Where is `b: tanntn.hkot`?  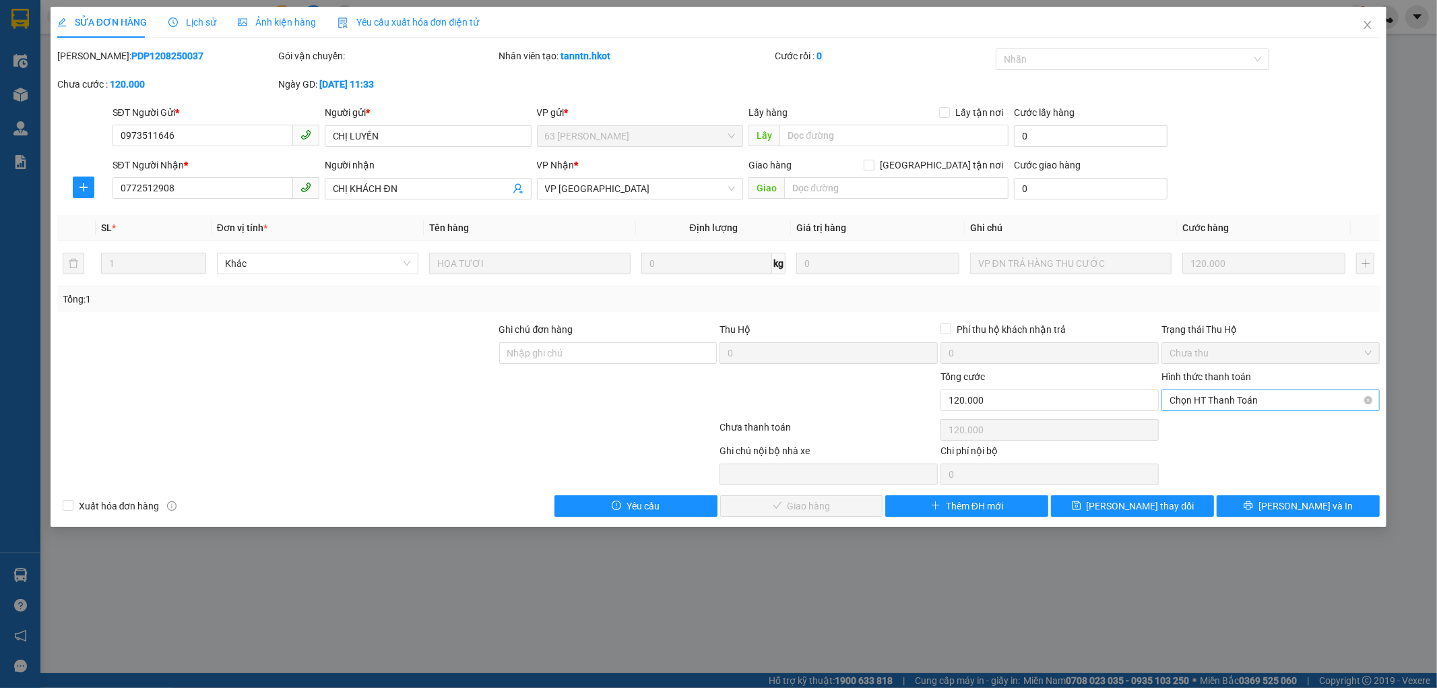 b: tanntn.hkot is located at coordinates (586, 56).